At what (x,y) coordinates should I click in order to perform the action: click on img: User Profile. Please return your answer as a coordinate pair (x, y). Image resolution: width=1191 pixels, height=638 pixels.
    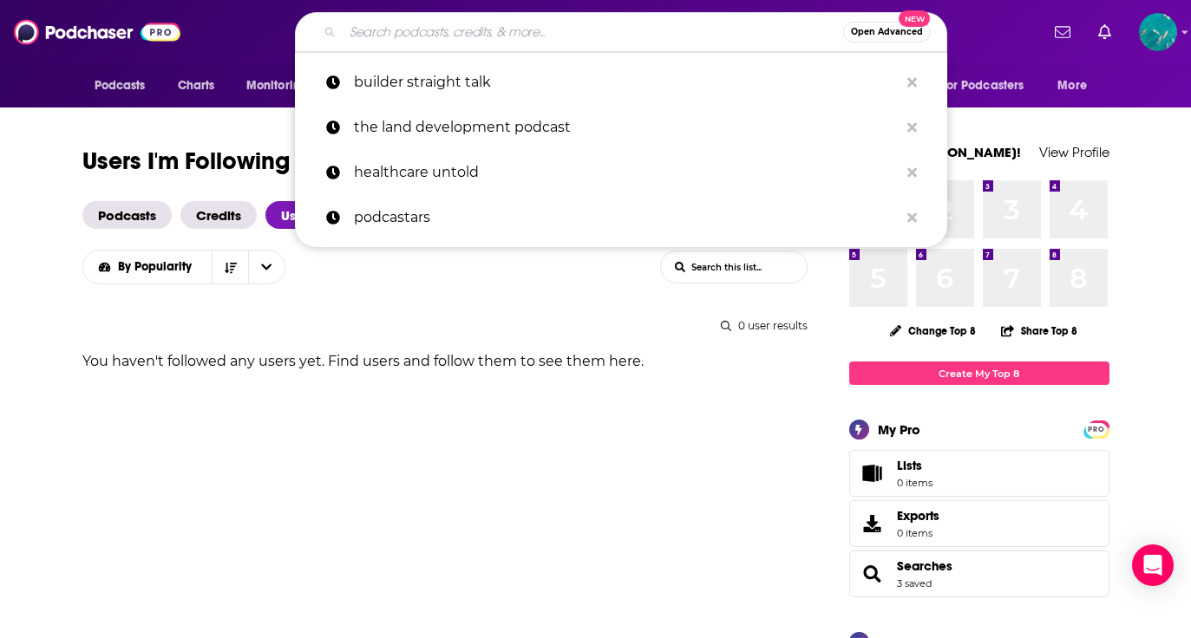
    Looking at the image, I should click on (1158, 32).